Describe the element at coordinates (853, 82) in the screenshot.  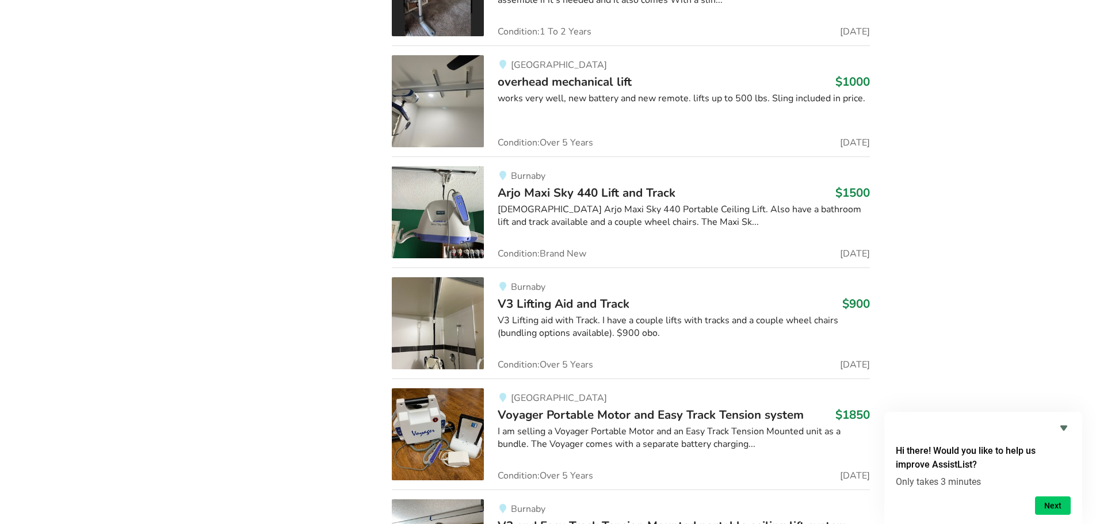
I see `h3: $1000` at that location.